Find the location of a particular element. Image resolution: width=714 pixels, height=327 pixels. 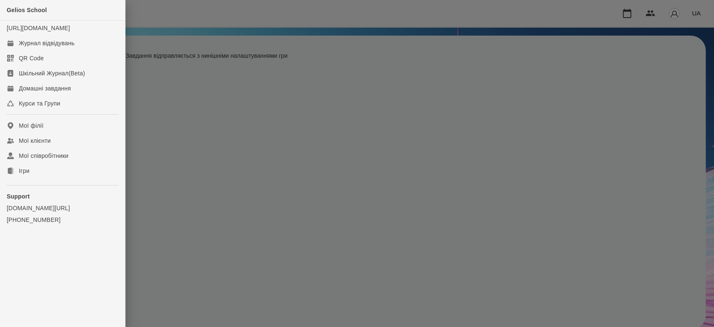

div: QR Code is located at coordinates (31, 58).